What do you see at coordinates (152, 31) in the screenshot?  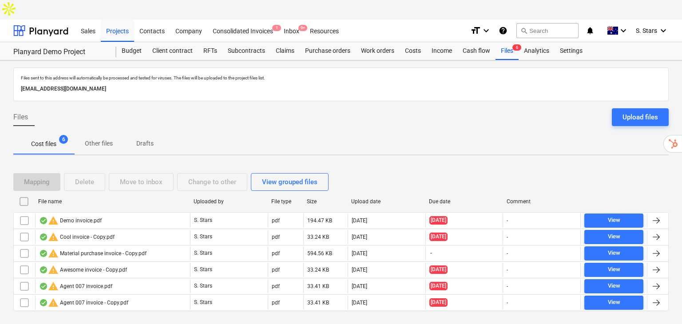 I see `a: Contacts` at bounding box center [152, 31].